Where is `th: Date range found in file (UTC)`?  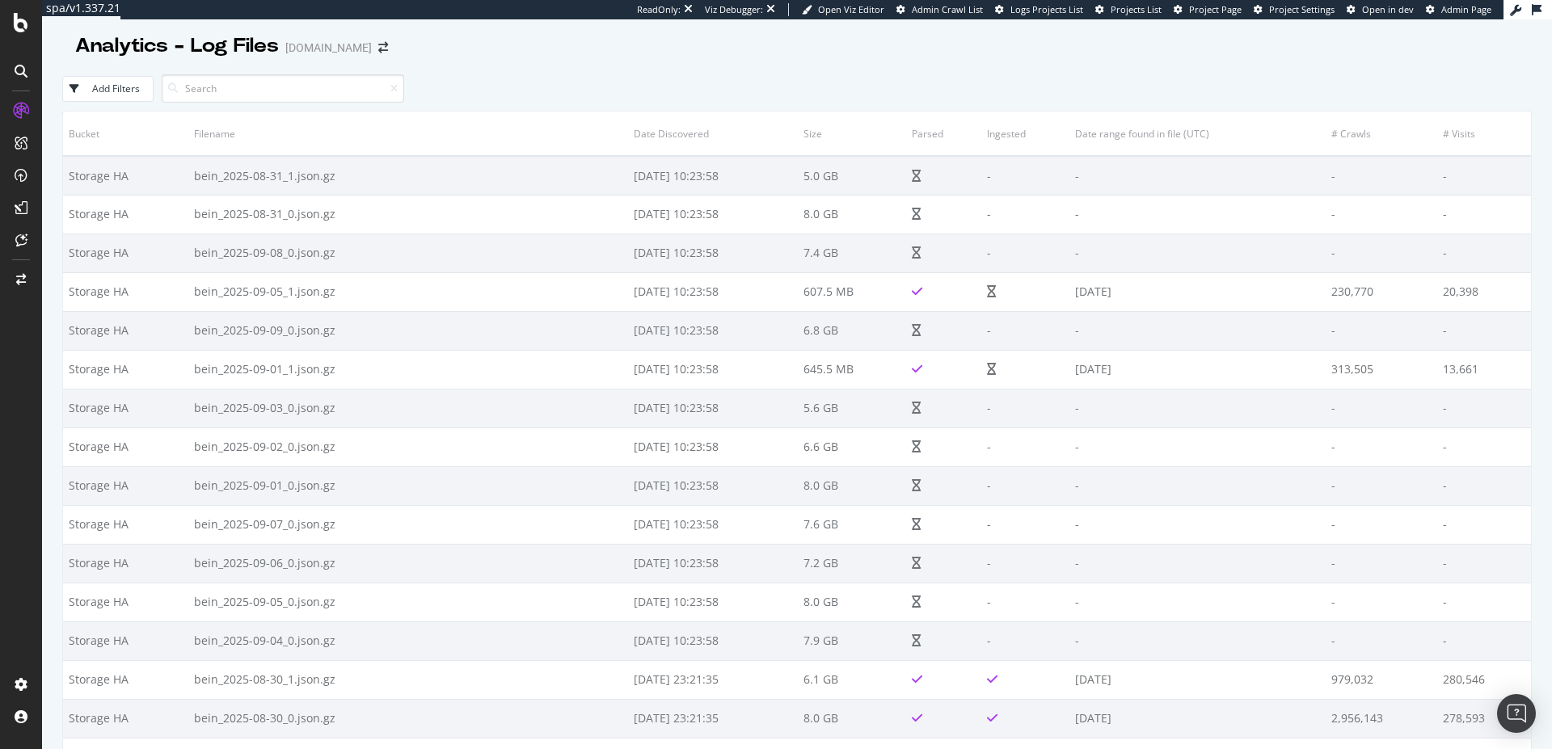 th: Date range found in file (UTC) is located at coordinates (1197, 133).